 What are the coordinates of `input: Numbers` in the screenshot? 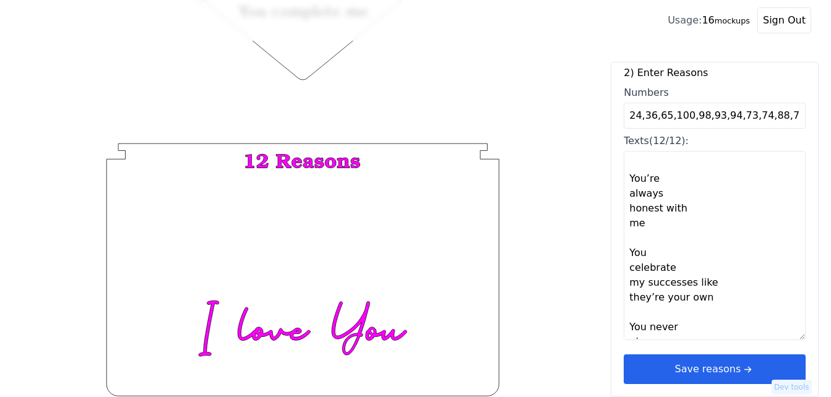 It's located at (714, 116).